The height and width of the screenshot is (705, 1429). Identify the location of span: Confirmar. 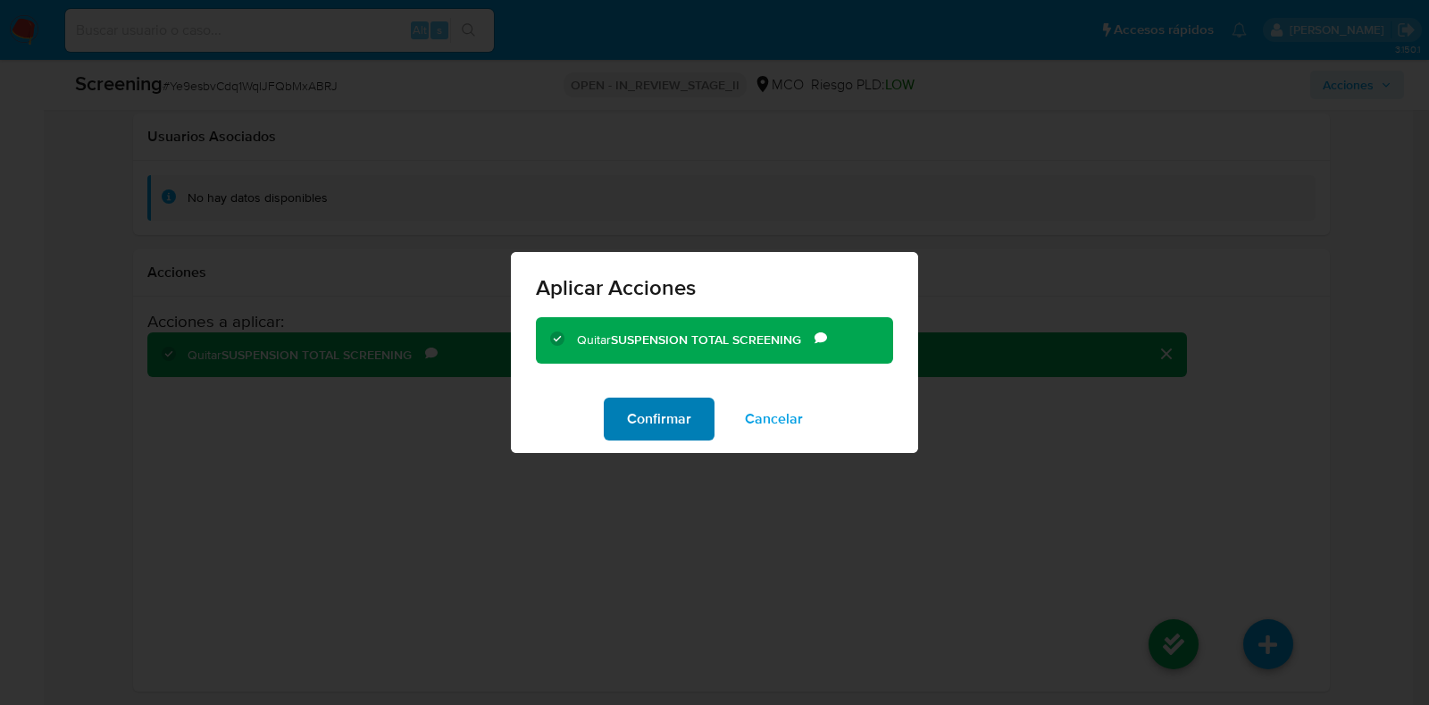
(659, 419).